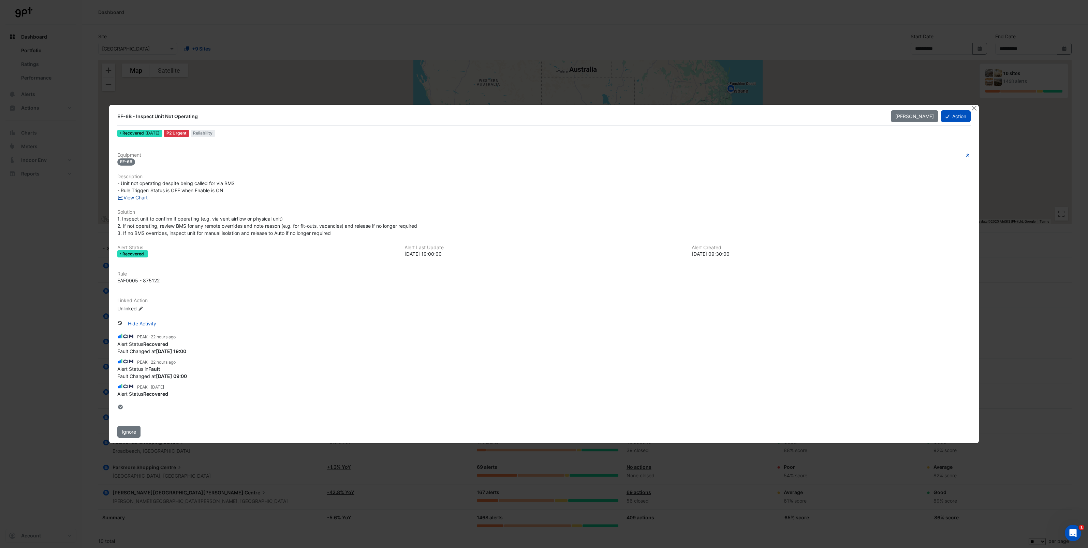 The image size is (1088, 548). What do you see at coordinates (153, 133) in the screenshot?
I see `span: Wed 01-Oct-2025 19:00 AEST` at bounding box center [153, 133].